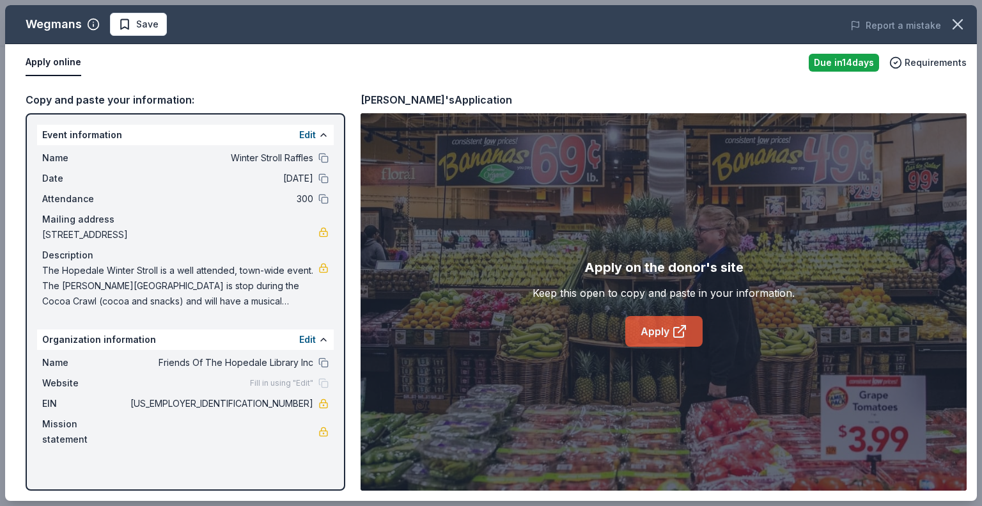 The image size is (982, 506). I want to click on span: EIN, so click(85, 403).